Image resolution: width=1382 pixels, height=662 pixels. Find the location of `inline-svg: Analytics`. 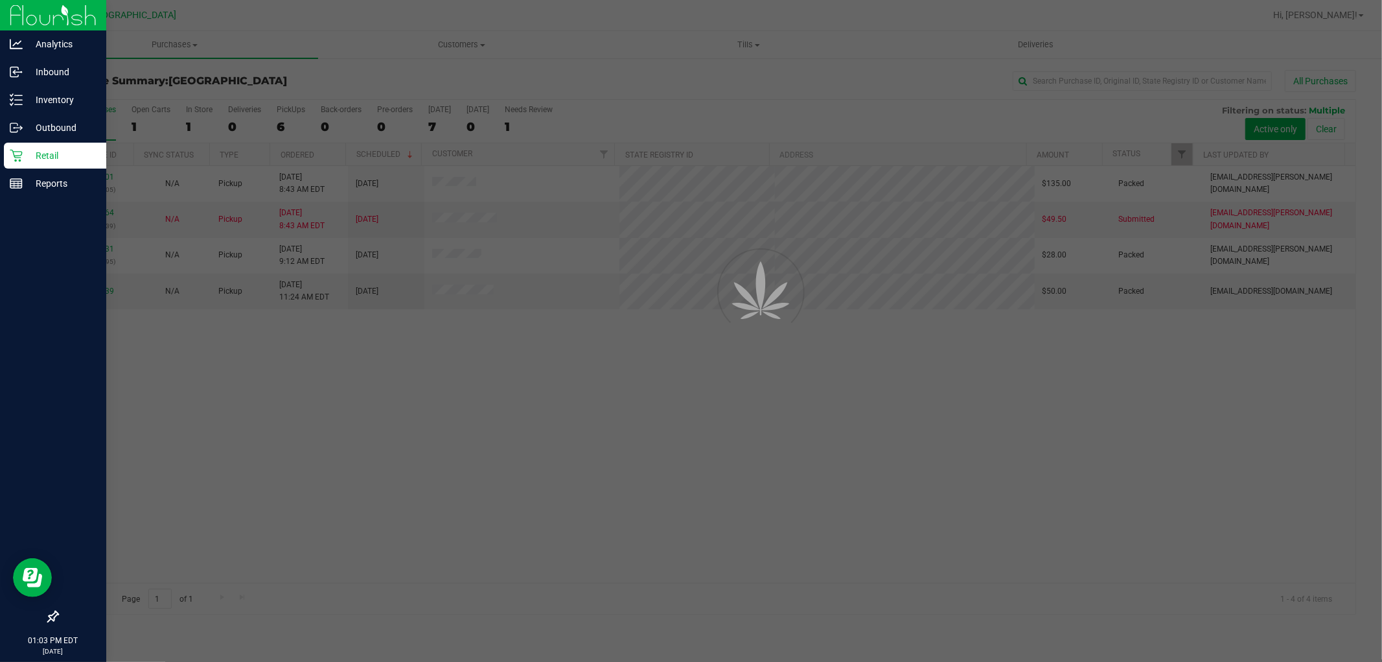

inline-svg: Analytics is located at coordinates (16, 44).